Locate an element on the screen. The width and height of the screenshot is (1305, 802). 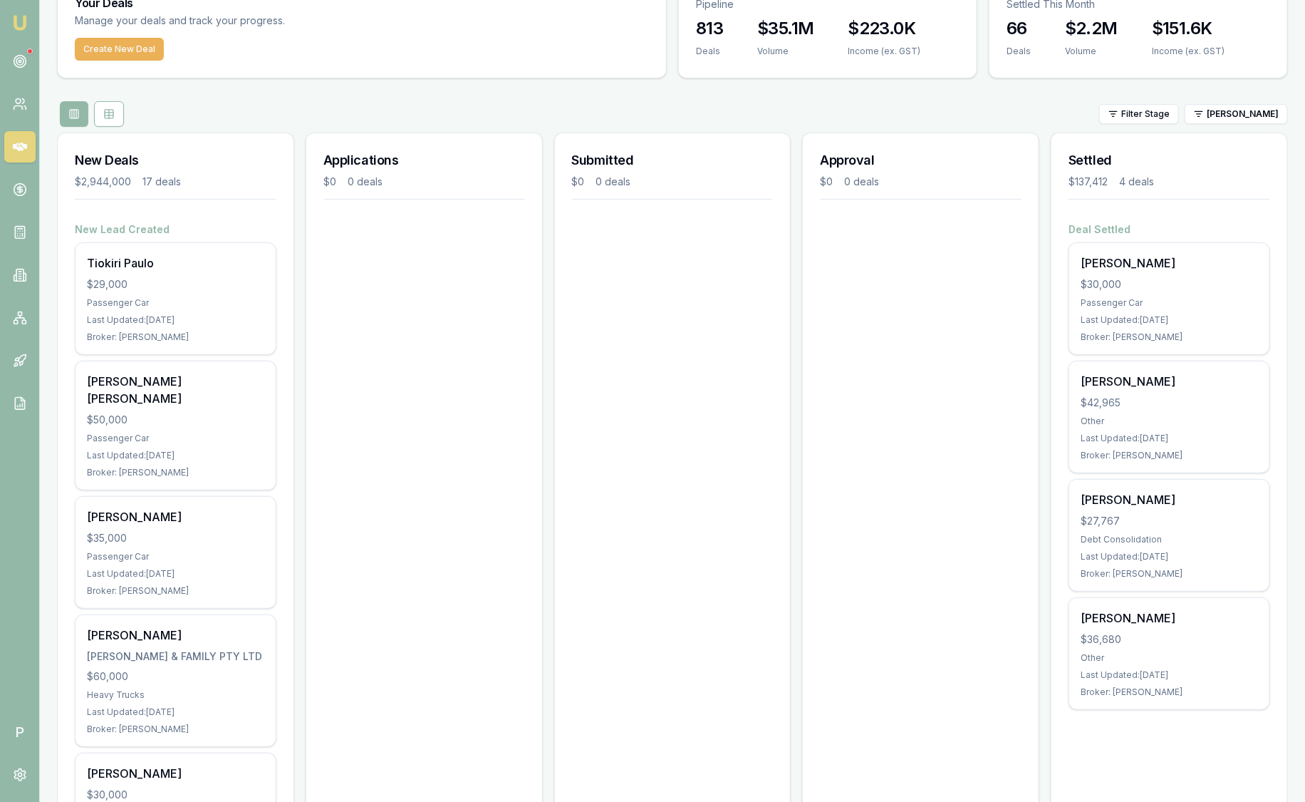
h3: Settled is located at coordinates (1169, 160).